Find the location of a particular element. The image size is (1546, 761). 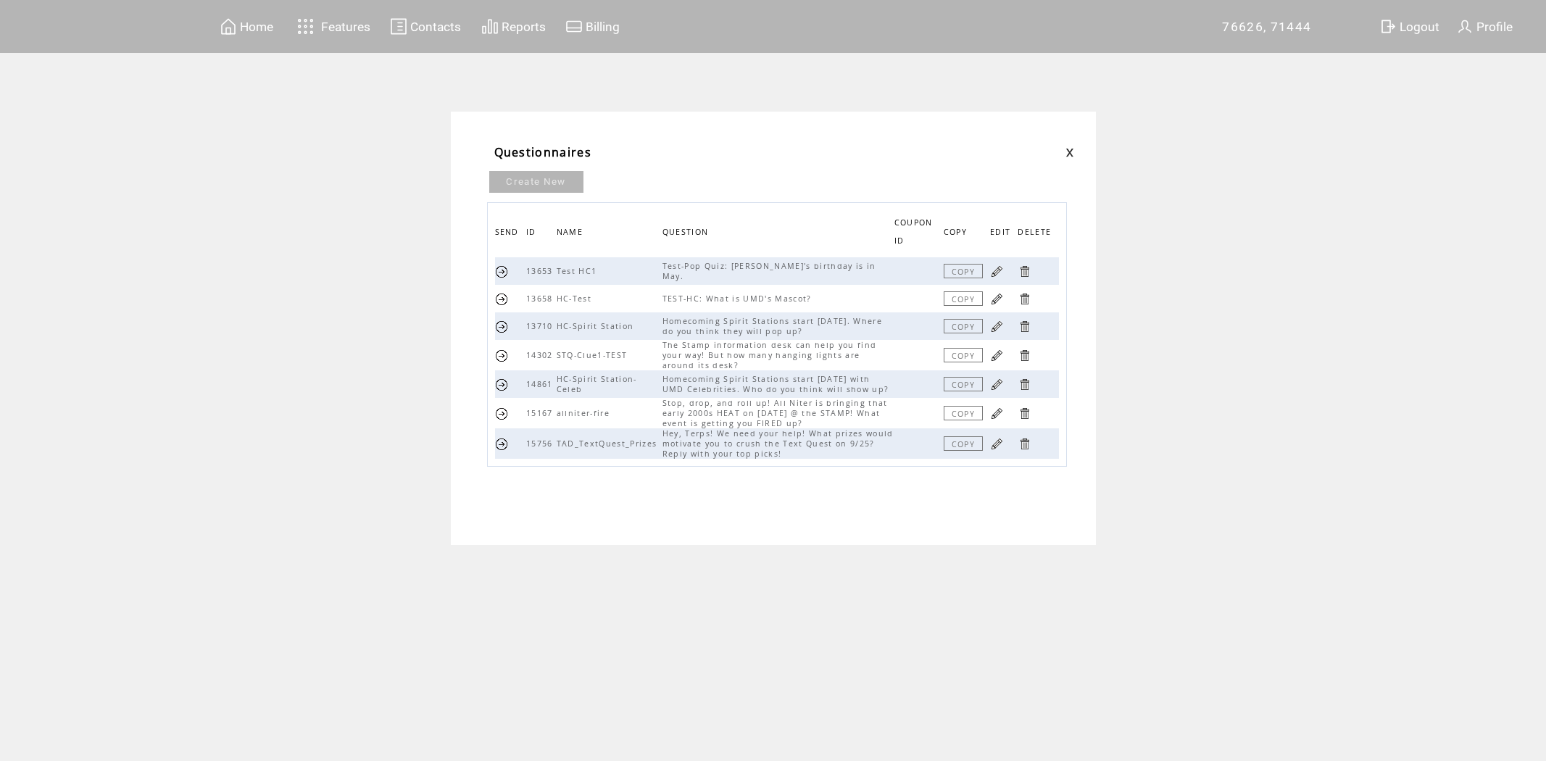

span: COUPON ID is located at coordinates (913, 233).